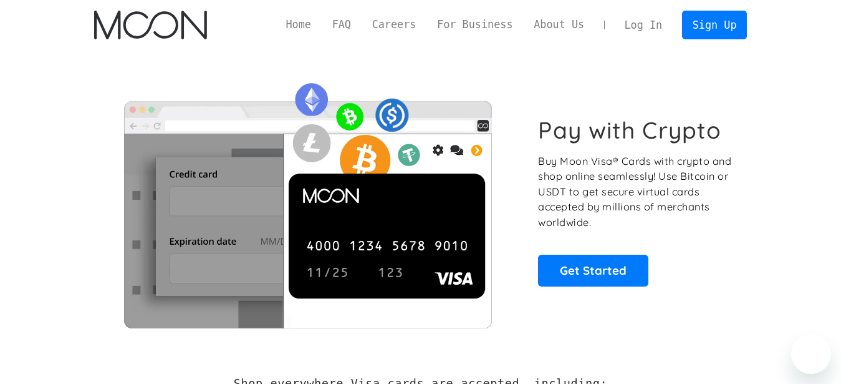  Describe the element at coordinates (394, 24) in the screenshot. I see `a: Careers` at that location.